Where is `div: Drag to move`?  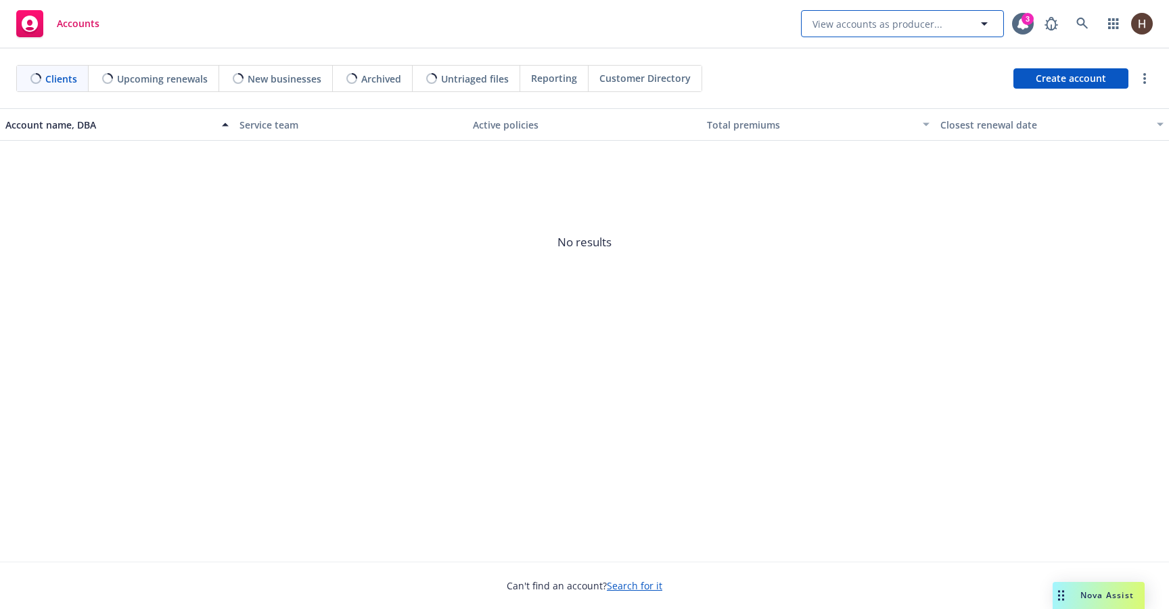 div: Drag to move is located at coordinates (1061, 596).